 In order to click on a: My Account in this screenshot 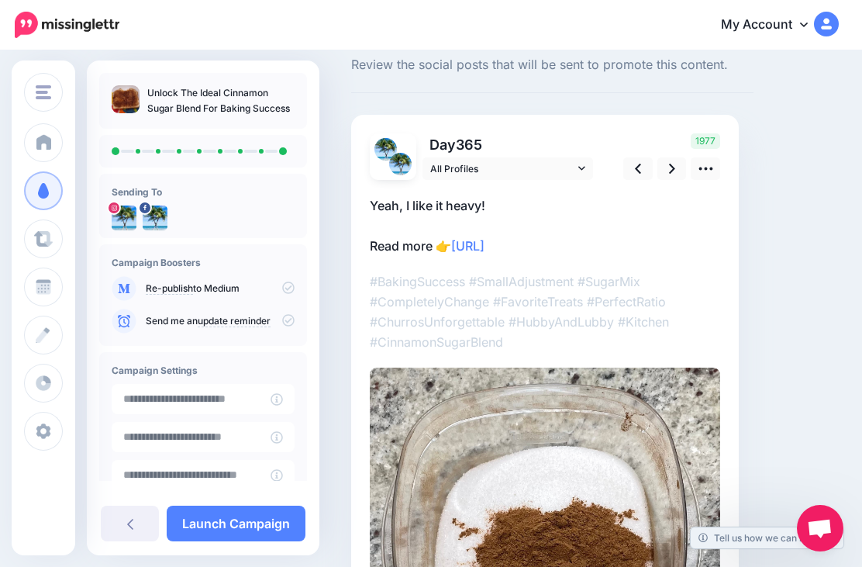, I will do `click(772, 25)`.